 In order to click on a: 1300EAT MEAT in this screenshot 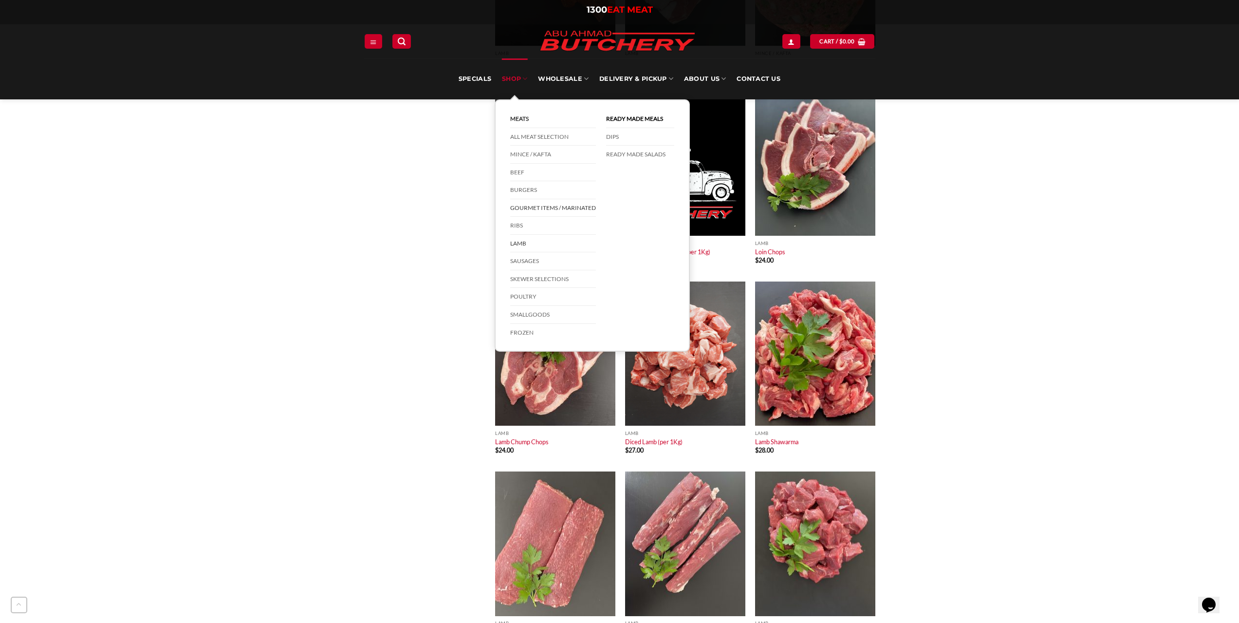, I will do `click(620, 10)`.